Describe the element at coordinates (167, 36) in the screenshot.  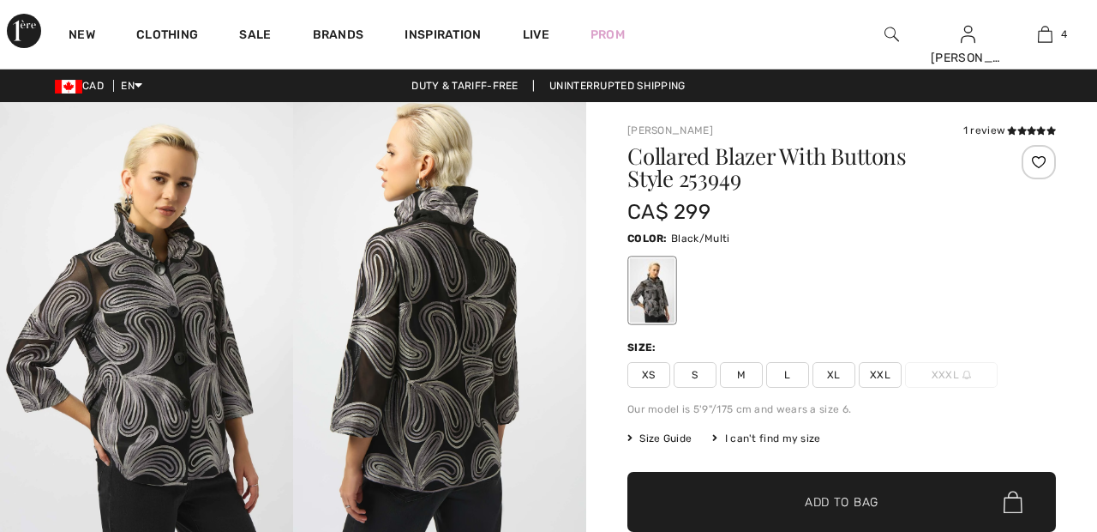
I see `a: Clothing` at that location.